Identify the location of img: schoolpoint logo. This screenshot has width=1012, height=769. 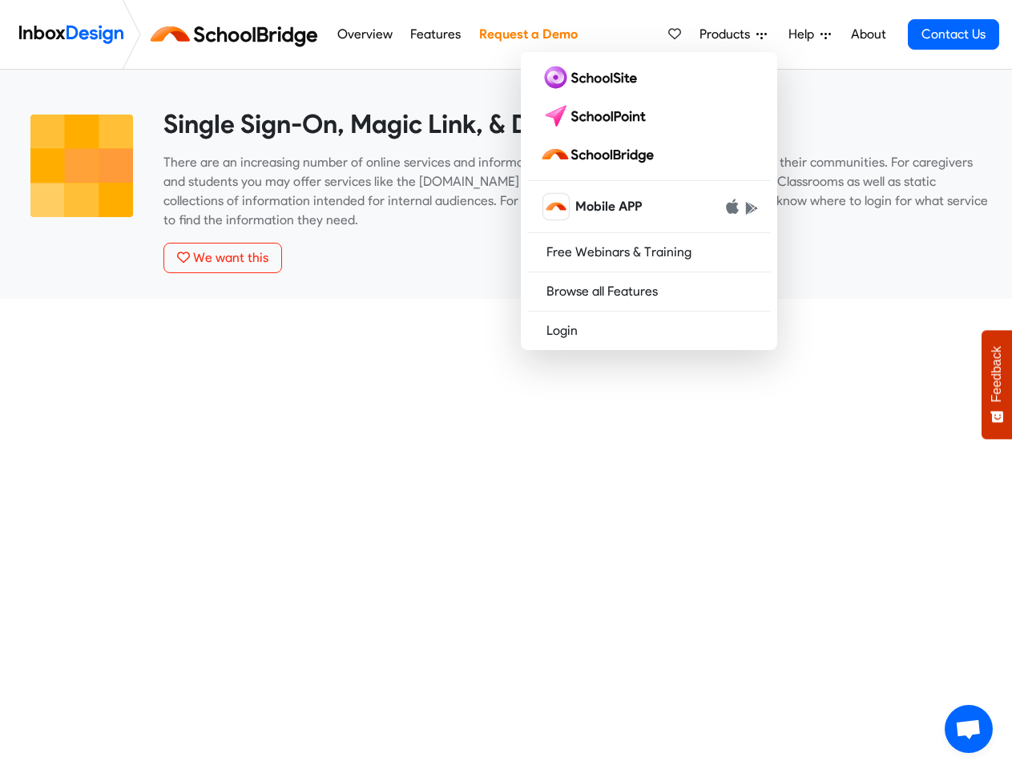
(596, 116).